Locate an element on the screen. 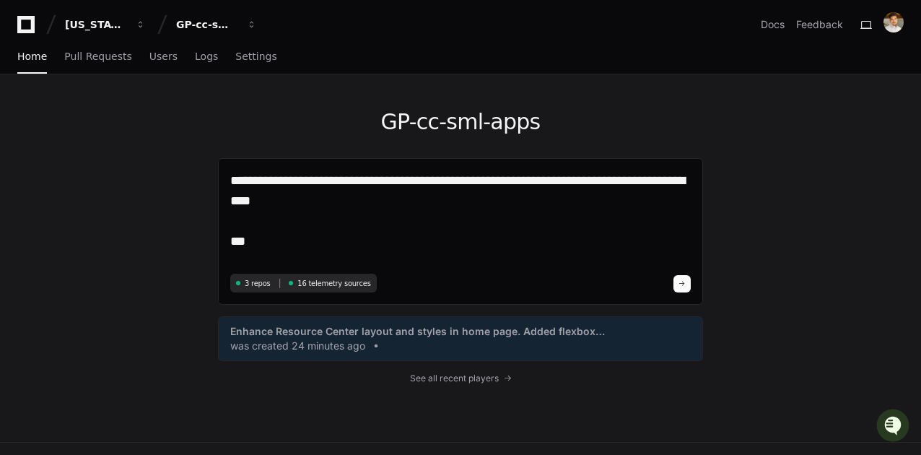  span: Users is located at coordinates (163, 56).